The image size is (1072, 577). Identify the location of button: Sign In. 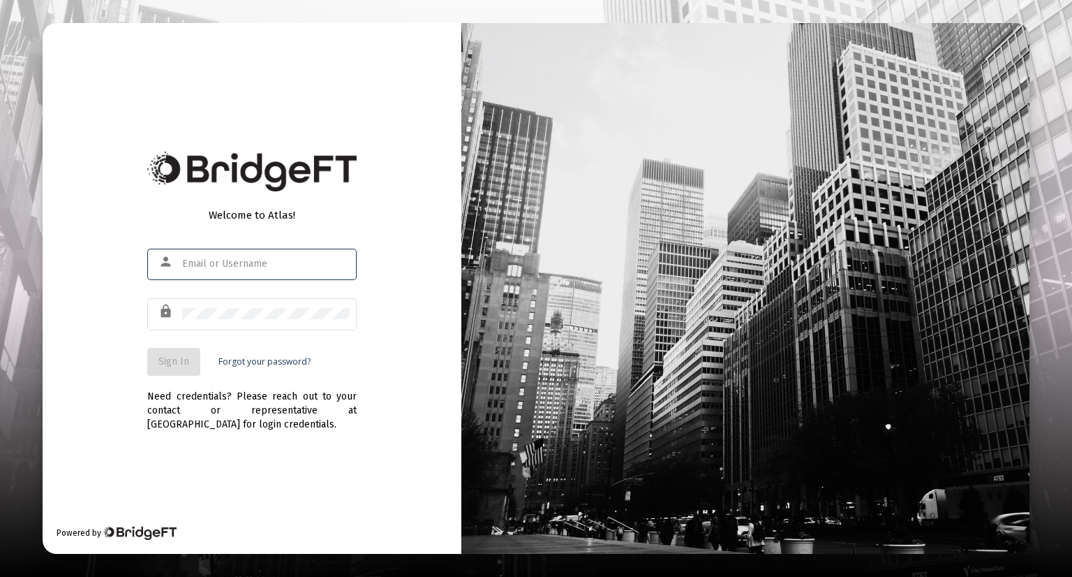
(174, 362).